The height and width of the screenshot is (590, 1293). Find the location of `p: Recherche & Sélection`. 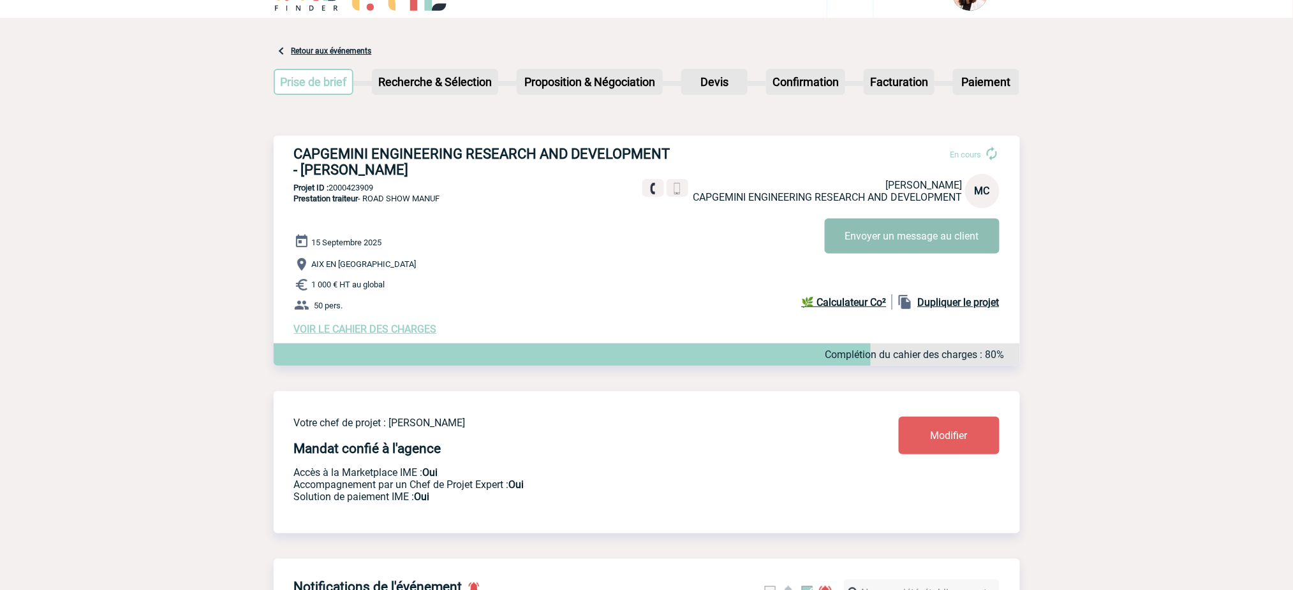

p: Recherche & Sélection is located at coordinates (435, 82).